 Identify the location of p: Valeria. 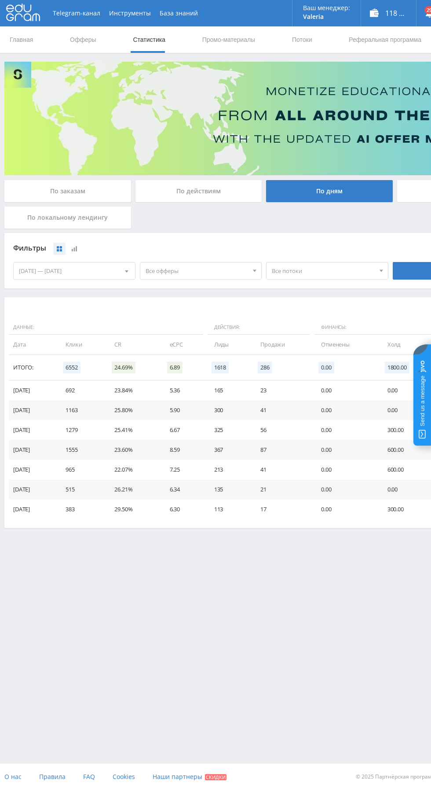
(327, 17).